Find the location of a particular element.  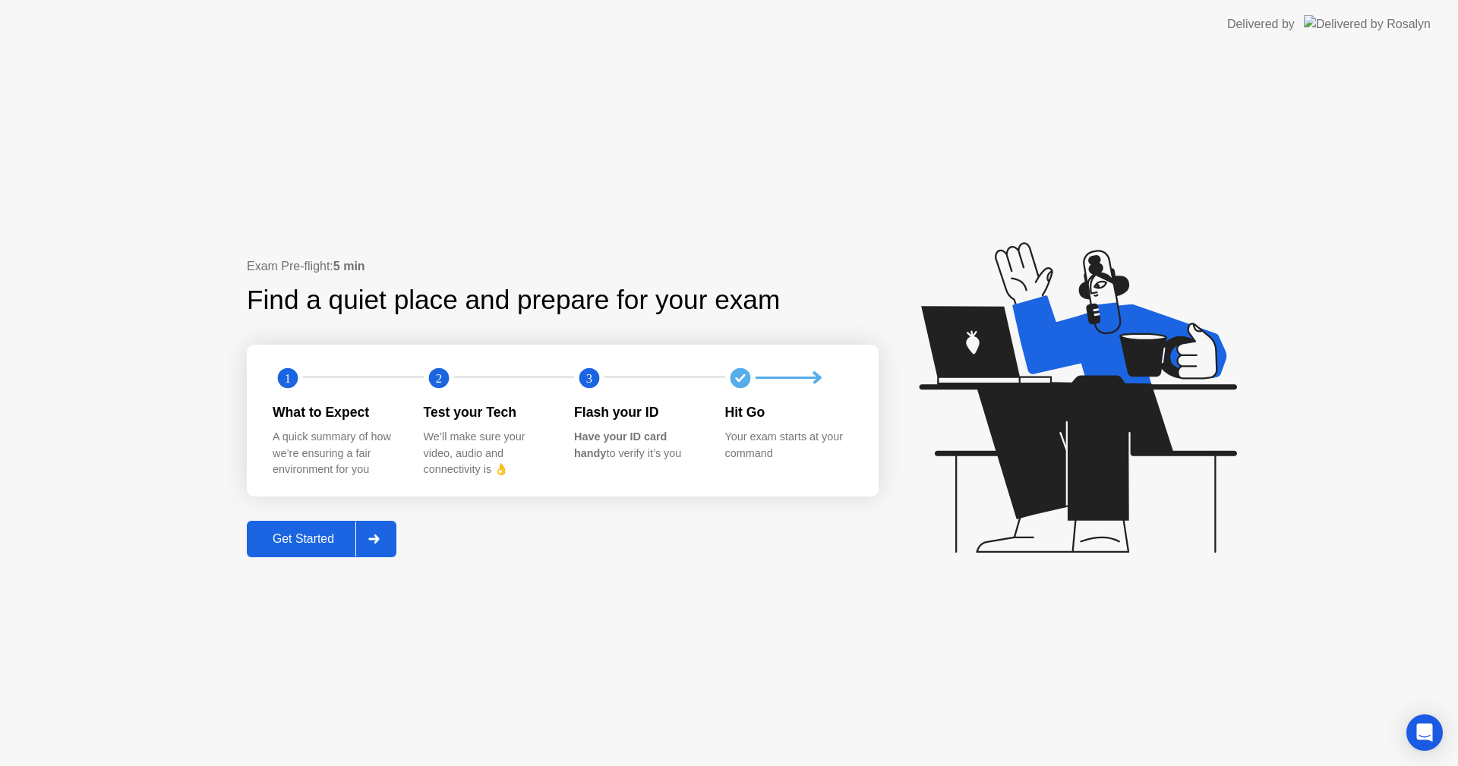

img: Delivered by Rosalyn is located at coordinates (1367, 24).